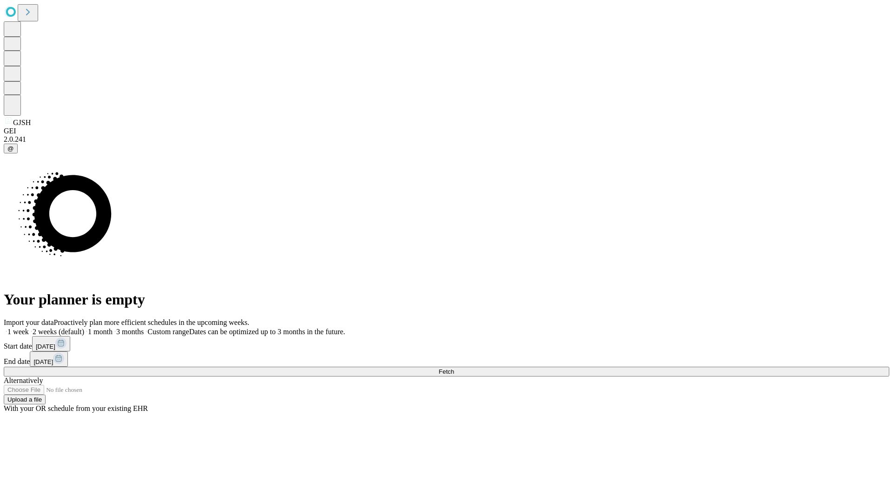 Image resolution: width=893 pixels, height=502 pixels. Describe the element at coordinates (130, 332) in the screenshot. I see `span: 3 months` at that location.